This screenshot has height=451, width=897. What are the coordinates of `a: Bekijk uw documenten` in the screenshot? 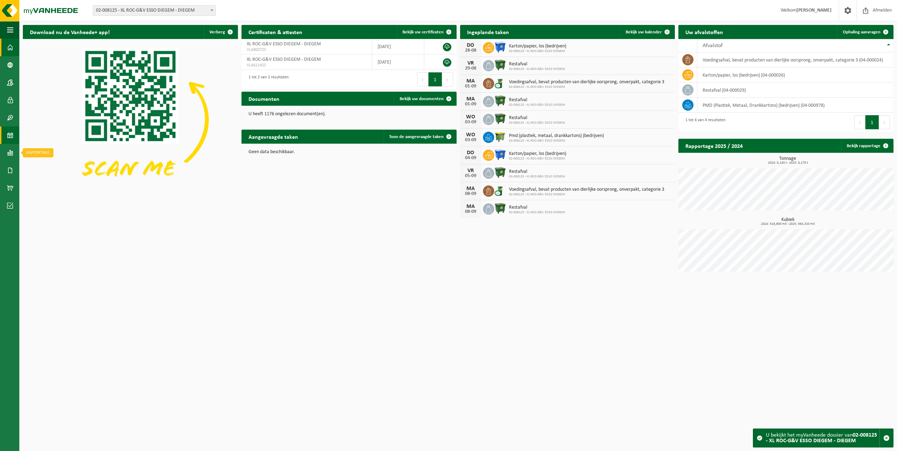 It's located at (425, 99).